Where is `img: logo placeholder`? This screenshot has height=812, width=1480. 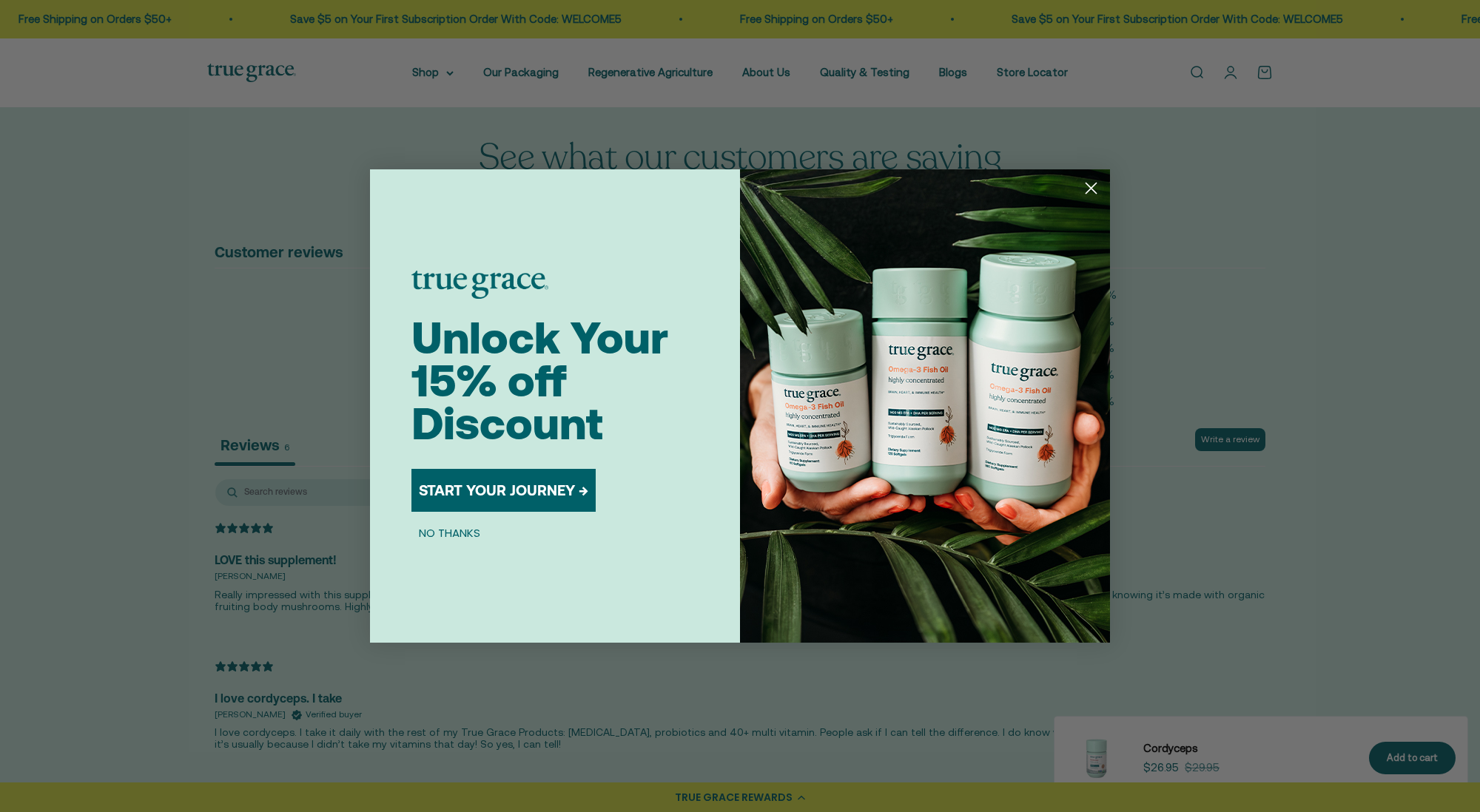
img: logo placeholder is located at coordinates (480, 285).